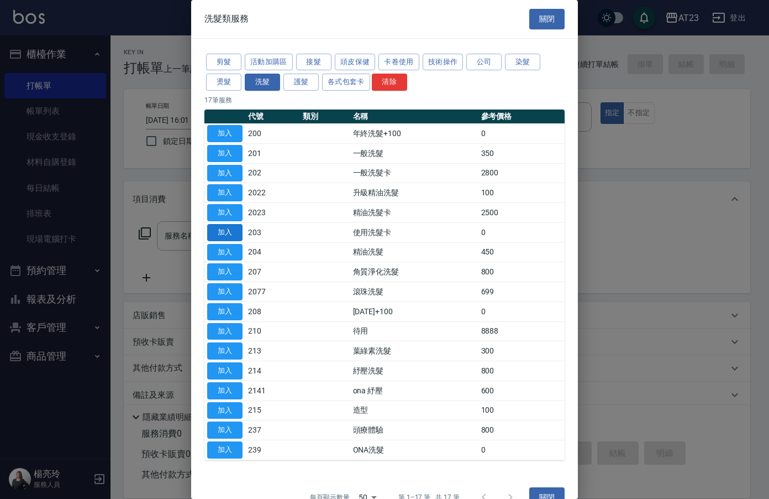 The image size is (769, 499). I want to click on button: 關閉, so click(547, 19).